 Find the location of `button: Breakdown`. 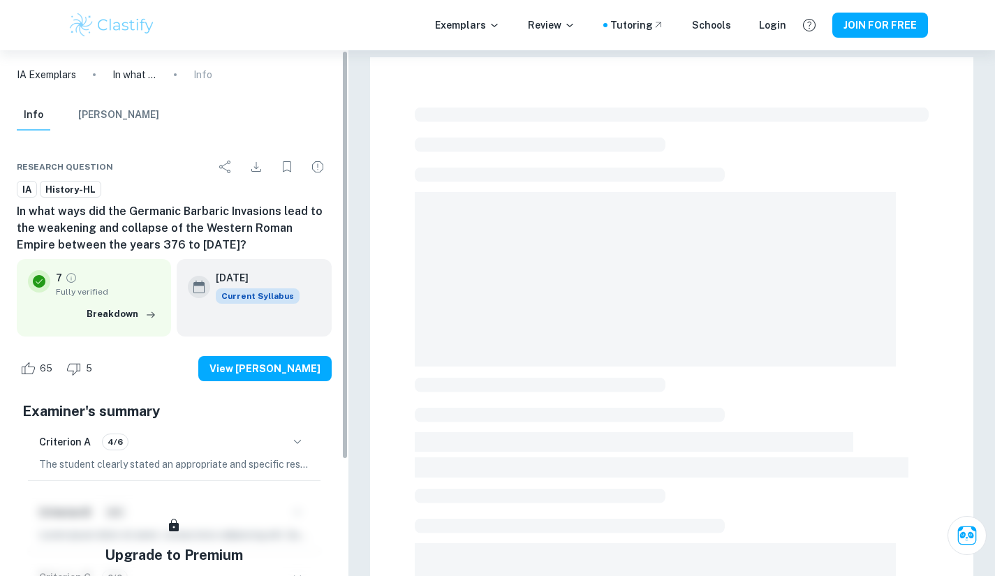

button: Breakdown is located at coordinates (122, 314).